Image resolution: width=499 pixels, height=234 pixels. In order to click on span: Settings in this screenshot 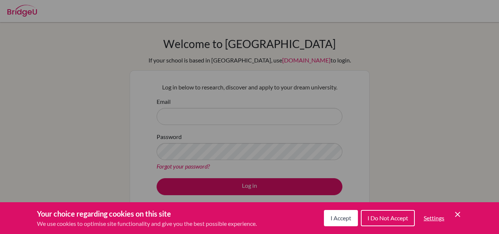, I will do `click(434, 218)`.